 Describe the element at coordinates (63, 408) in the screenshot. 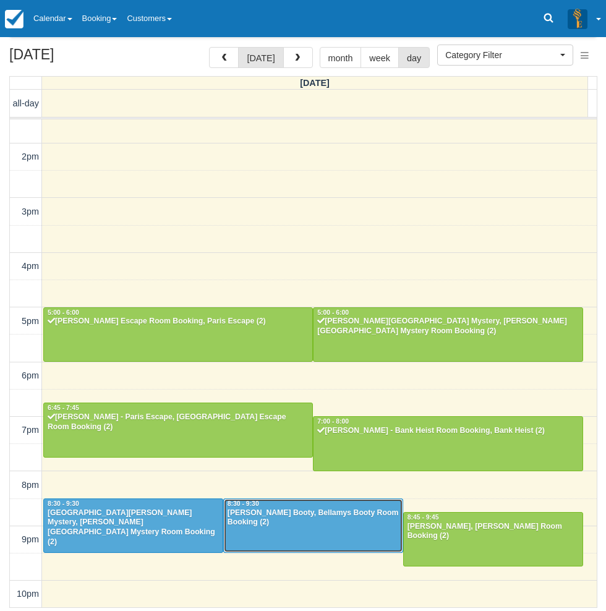

I see `span: 6:45 - 7:45` at that location.